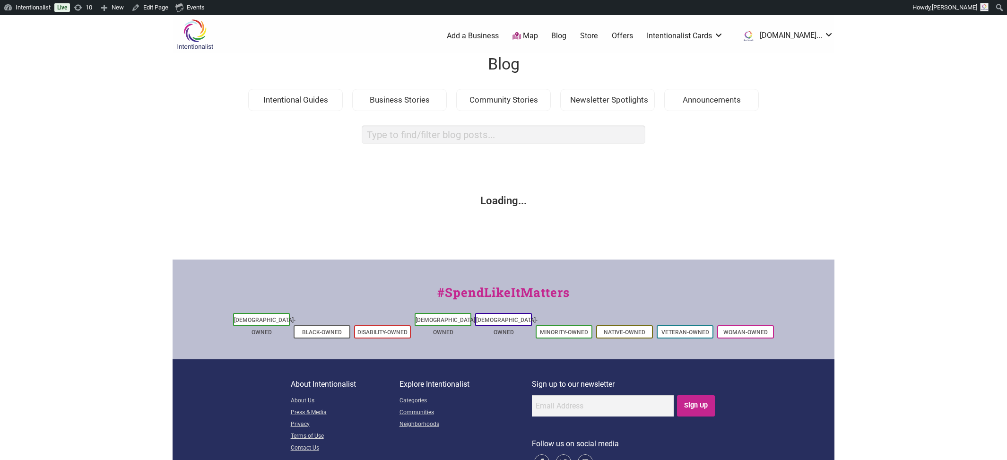  What do you see at coordinates (466, 401) in the screenshot?
I see `a: Categories` at bounding box center [466, 401].